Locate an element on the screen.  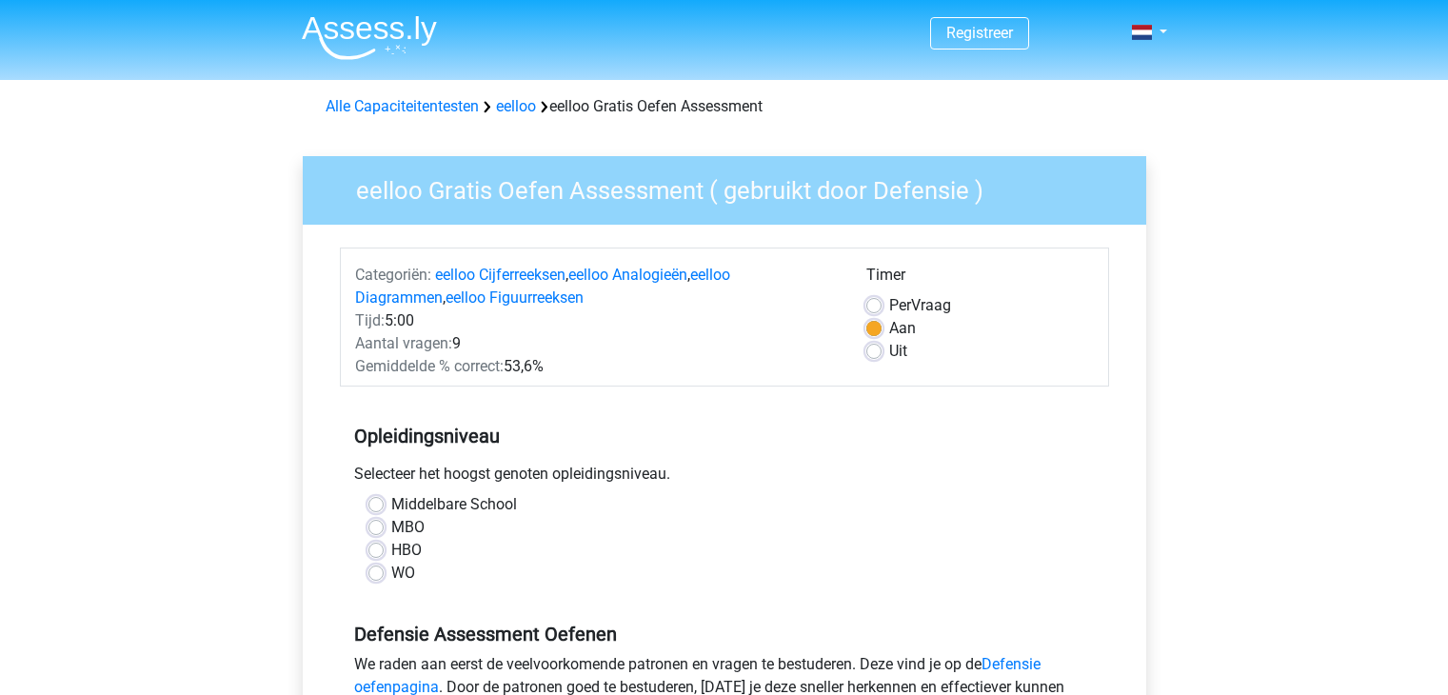
span: Categoriën: is located at coordinates (393, 274).